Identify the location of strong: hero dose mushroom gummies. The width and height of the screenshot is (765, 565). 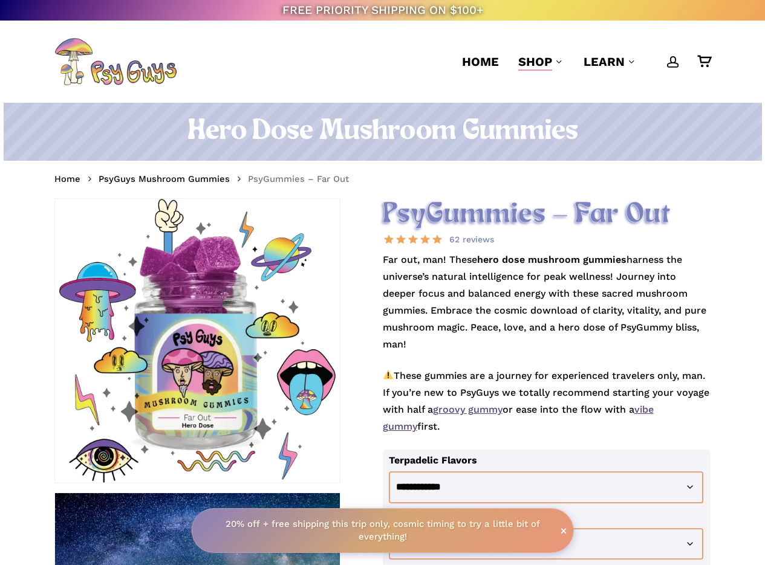
(551, 259).